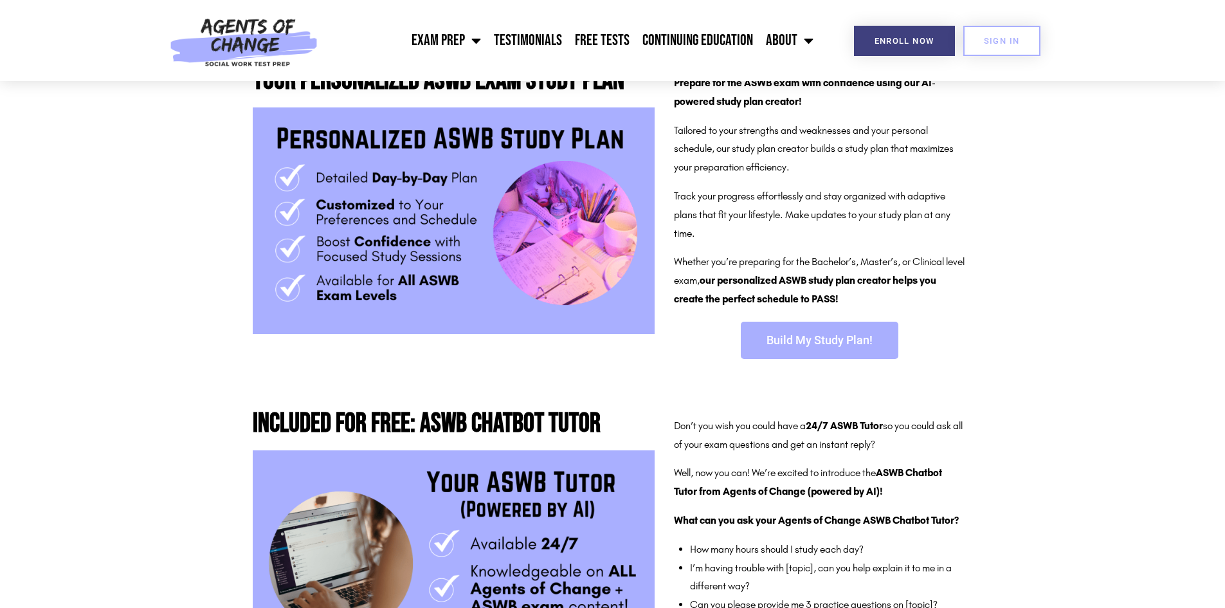 This screenshot has height=608, width=1225. Describe the element at coordinates (904, 41) in the screenshot. I see `a: Enroll Now` at that location.